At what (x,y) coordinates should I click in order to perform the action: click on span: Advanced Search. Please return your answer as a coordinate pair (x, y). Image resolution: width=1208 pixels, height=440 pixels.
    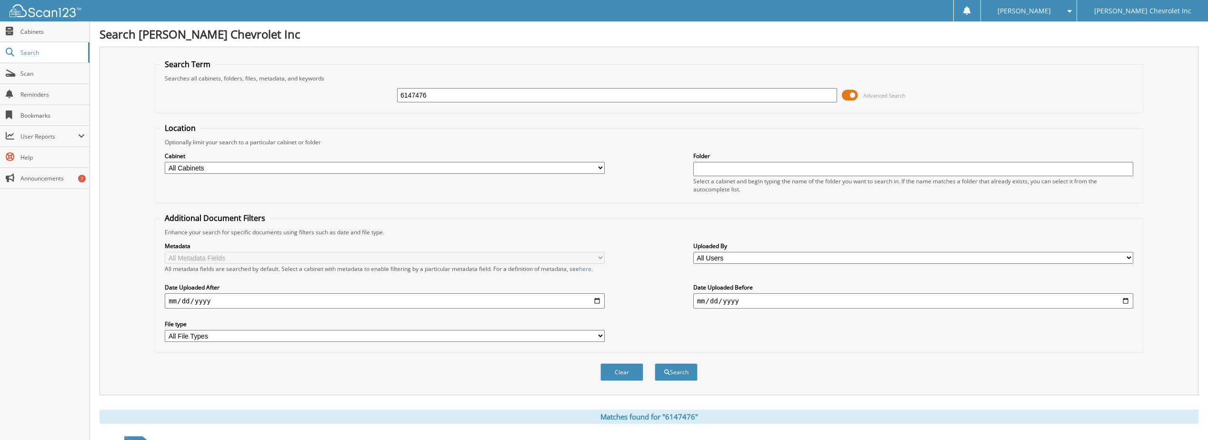
    Looking at the image, I should click on (884, 95).